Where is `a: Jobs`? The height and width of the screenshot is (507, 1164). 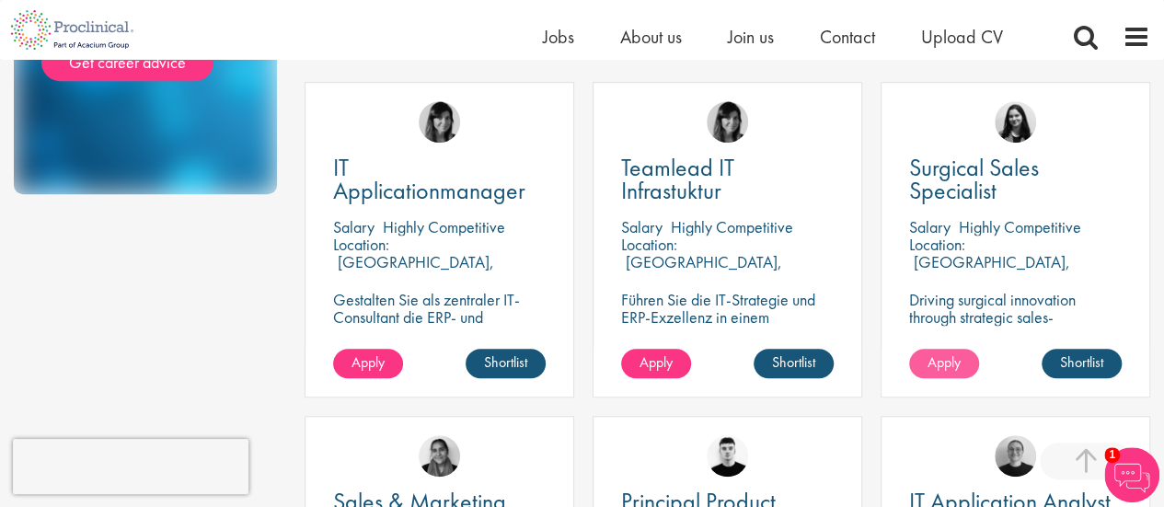
a: Jobs is located at coordinates (559, 37).